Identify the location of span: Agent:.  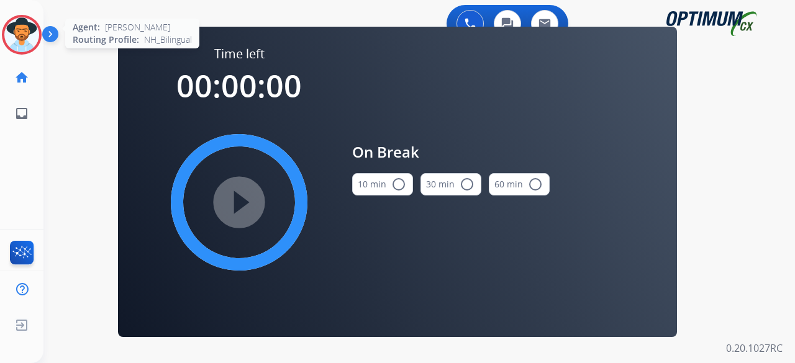
(86, 27).